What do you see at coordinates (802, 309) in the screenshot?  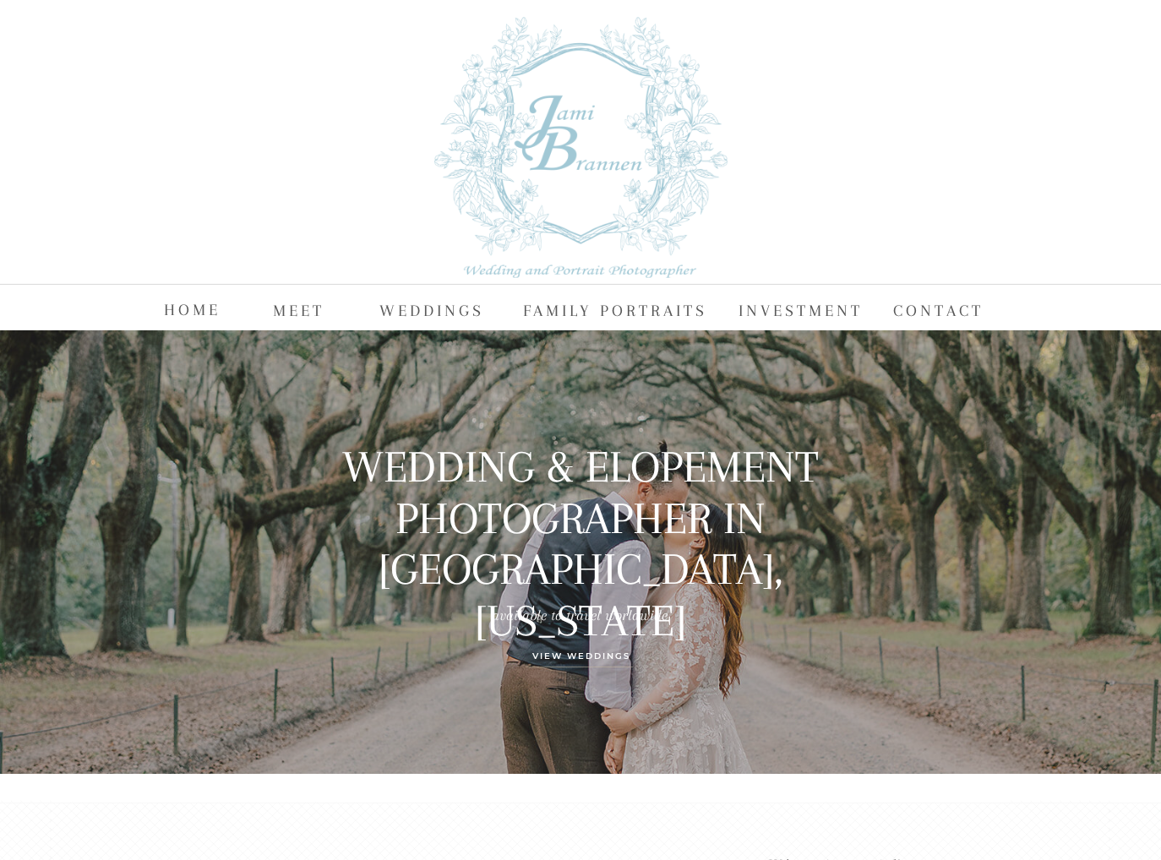 I see `a: Investment` at bounding box center [802, 309].